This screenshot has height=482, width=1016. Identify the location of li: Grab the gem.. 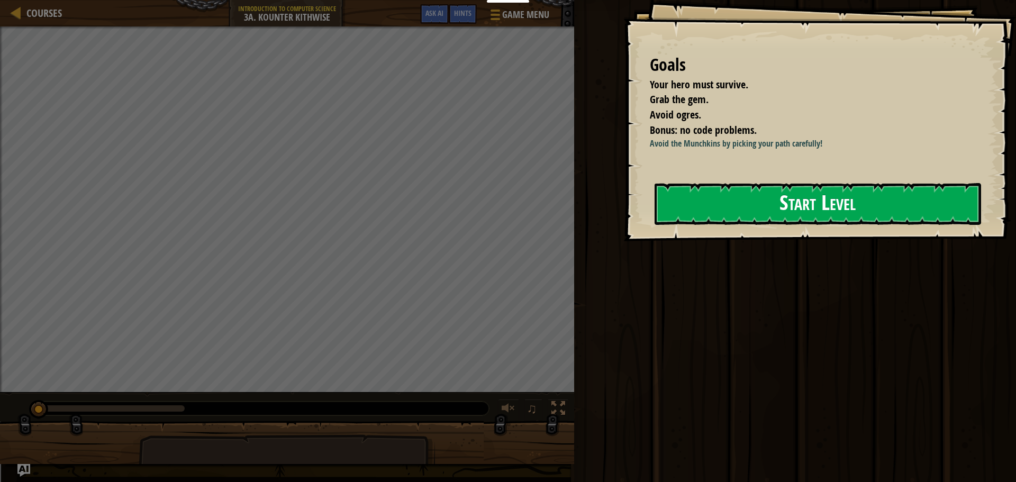
(806, 99).